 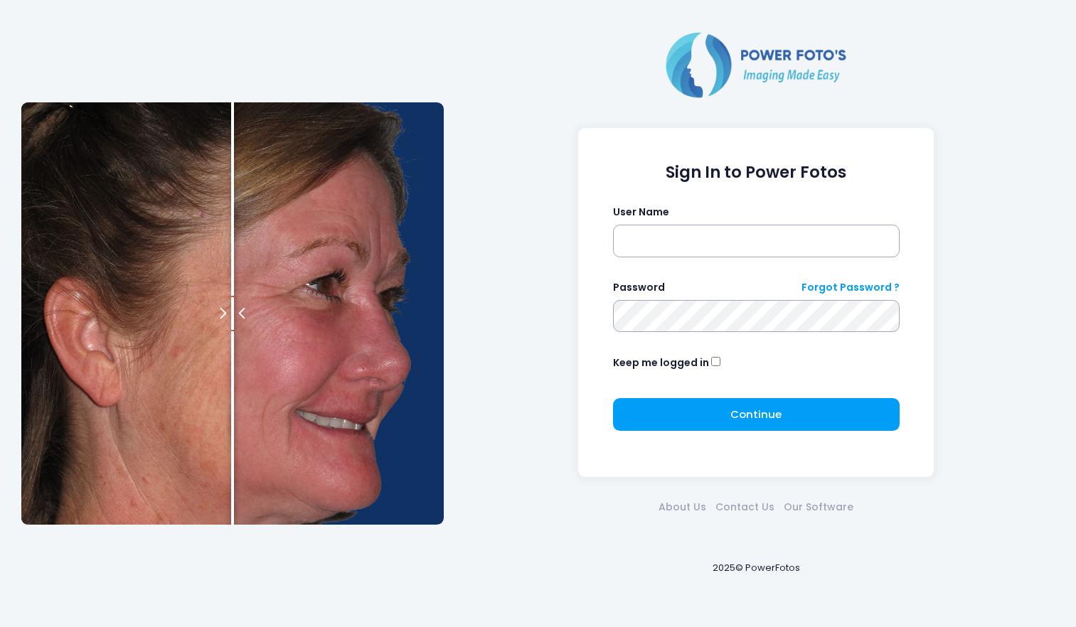 What do you see at coordinates (756, 414) in the screenshot?
I see `span: Continue` at bounding box center [756, 414].